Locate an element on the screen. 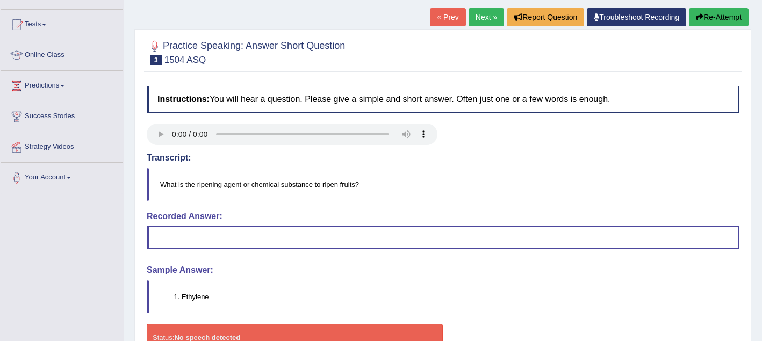  button: Report Question is located at coordinates (545, 17).